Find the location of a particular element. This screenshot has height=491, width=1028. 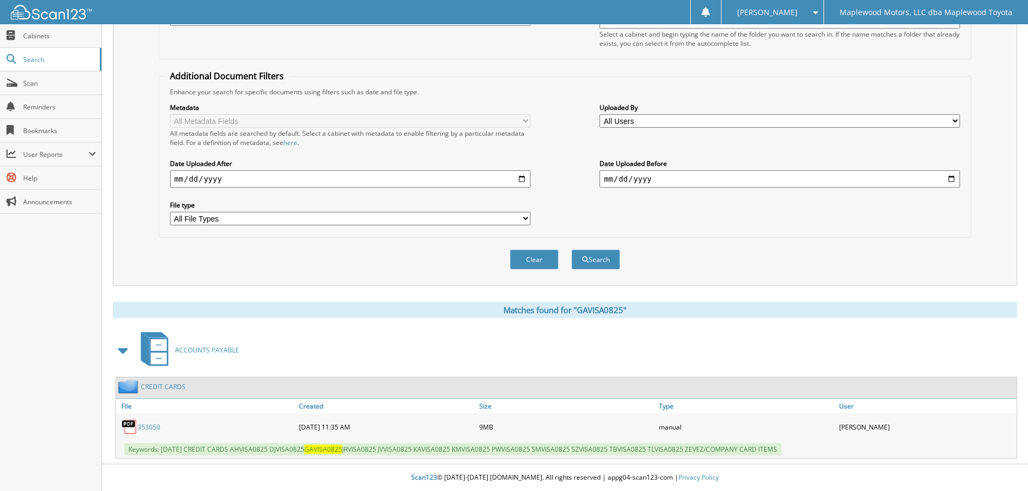

div: manual is located at coordinates (746, 427).